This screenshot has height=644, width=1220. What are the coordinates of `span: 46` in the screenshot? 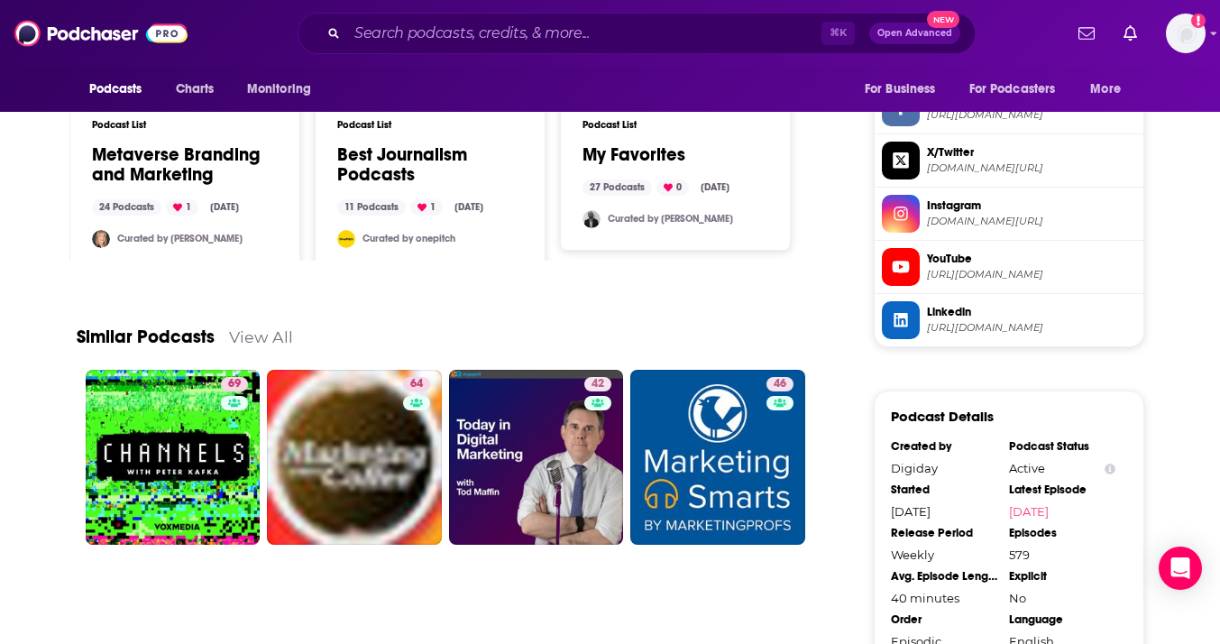 It's located at (780, 384).